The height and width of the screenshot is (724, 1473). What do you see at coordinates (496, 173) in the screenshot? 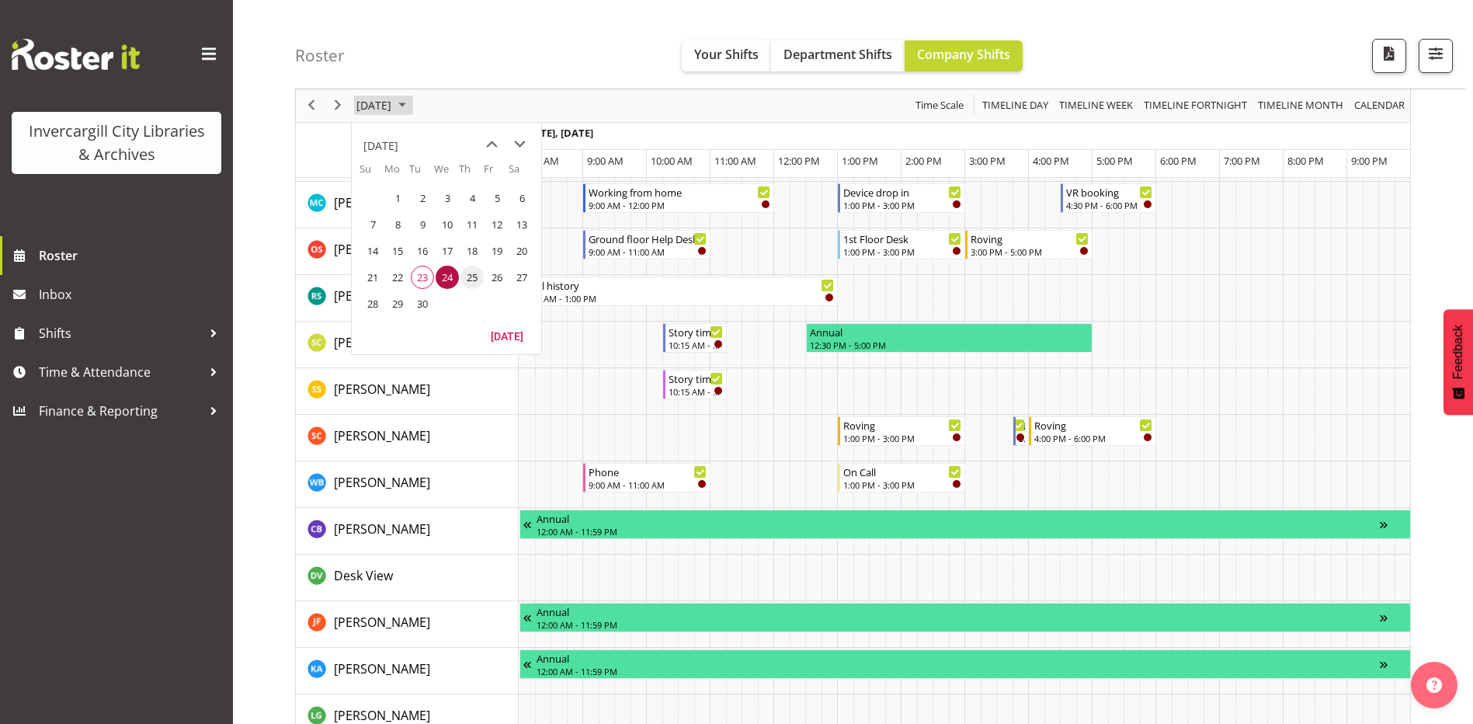
I see `th: Fr` at bounding box center [496, 173].